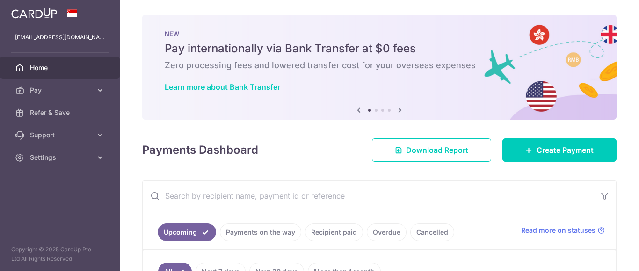 Image resolution: width=639 pixels, height=271 pixels. What do you see at coordinates (432, 233) in the screenshot?
I see `a: Cancelled` at bounding box center [432, 233].